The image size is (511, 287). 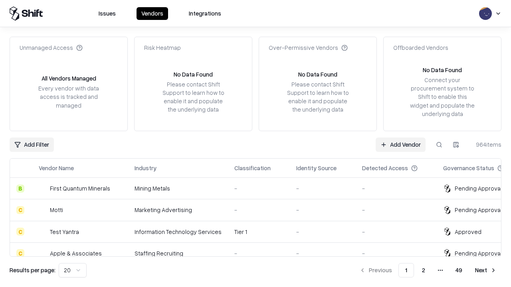 What do you see at coordinates (421, 48) in the screenshot?
I see `div: Offboarded Vendors` at bounding box center [421, 48].